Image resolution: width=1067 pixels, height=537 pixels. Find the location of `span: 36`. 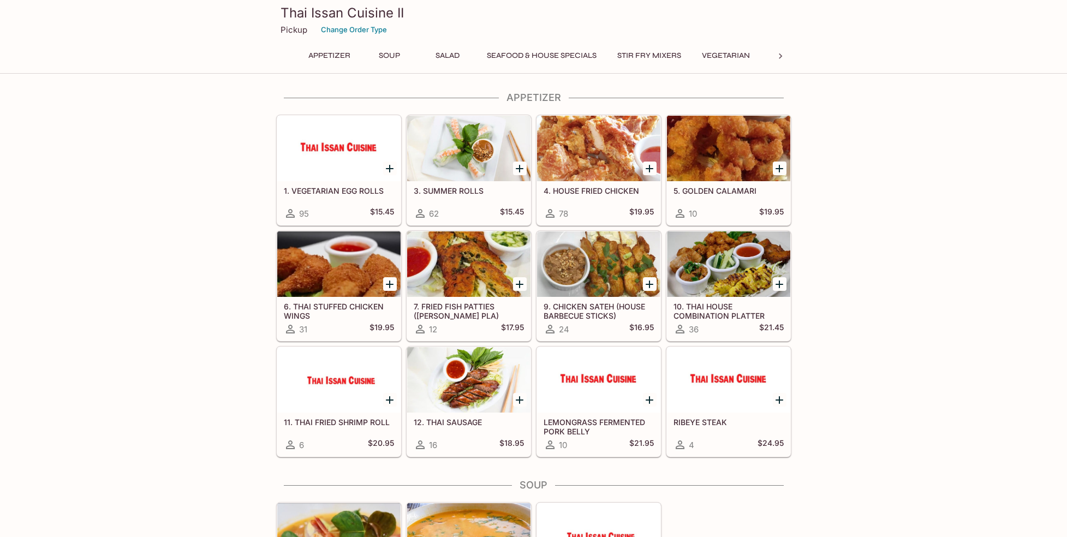

span: 36 is located at coordinates (694, 329).